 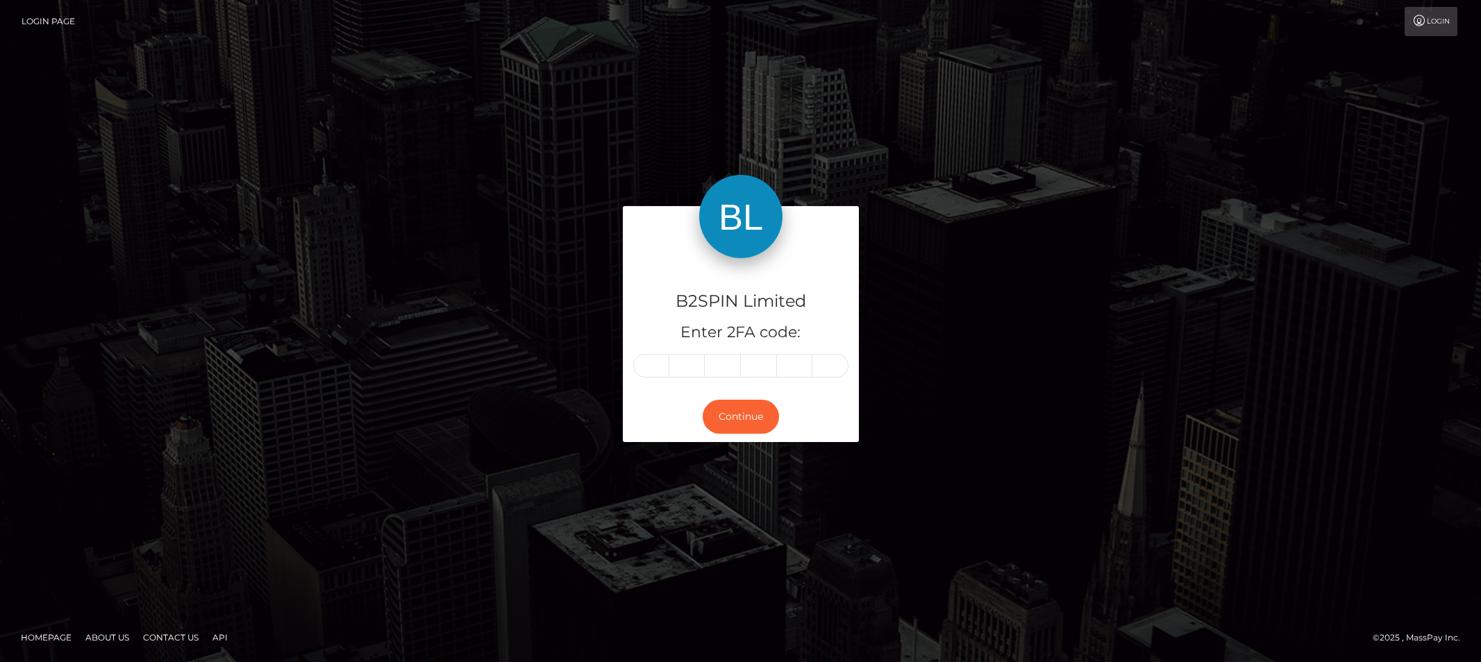 What do you see at coordinates (1421, 638) in the screenshot?
I see `div: © 2025 , MassPay Inc.` at bounding box center [1421, 638].